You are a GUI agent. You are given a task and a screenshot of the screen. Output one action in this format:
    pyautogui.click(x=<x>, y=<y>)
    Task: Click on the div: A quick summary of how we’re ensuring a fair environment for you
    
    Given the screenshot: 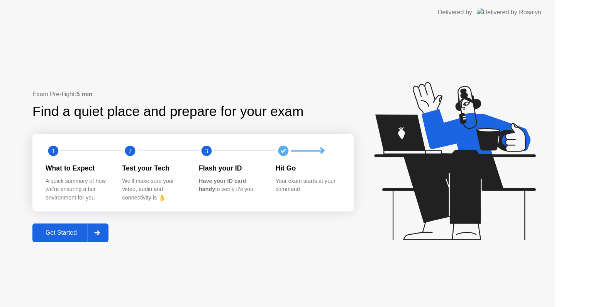 What is the action you would take?
    pyautogui.click(x=78, y=189)
    